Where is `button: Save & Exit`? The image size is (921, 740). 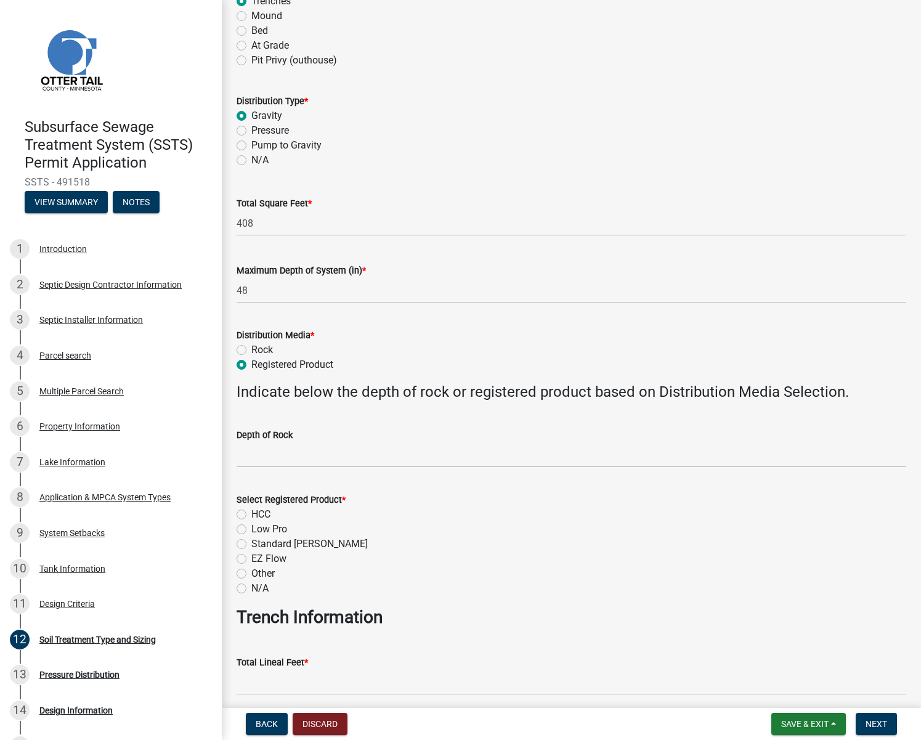 button: Save & Exit is located at coordinates (808, 724).